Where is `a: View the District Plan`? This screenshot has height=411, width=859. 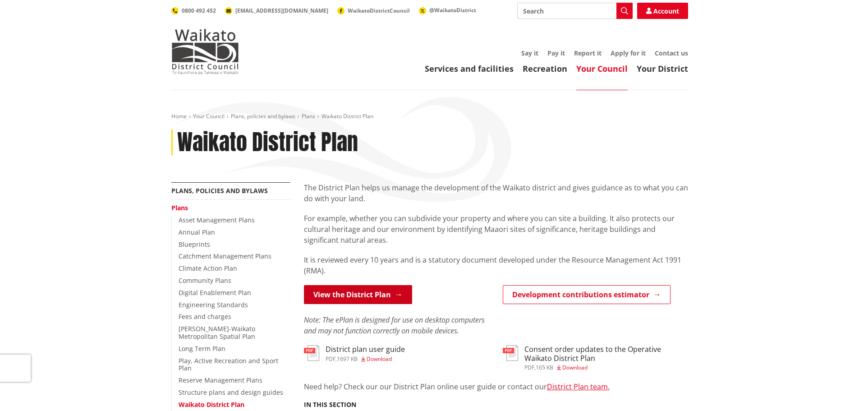 a: View the District Plan is located at coordinates (358, 295).